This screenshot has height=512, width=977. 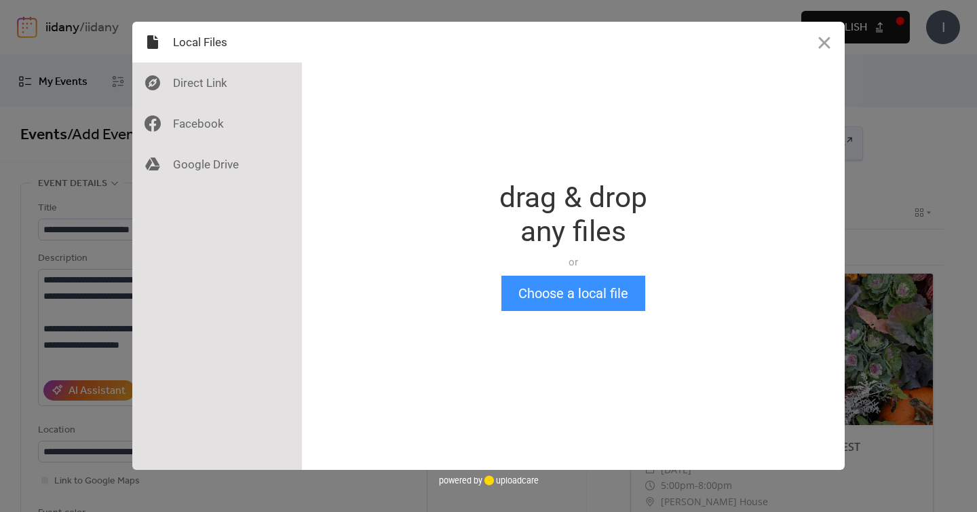 I want to click on div: Direct Link, so click(x=217, y=83).